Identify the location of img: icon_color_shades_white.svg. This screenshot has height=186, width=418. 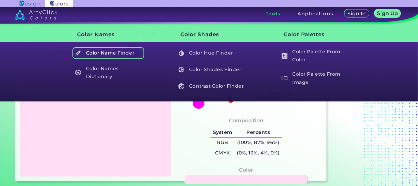
(181, 69).